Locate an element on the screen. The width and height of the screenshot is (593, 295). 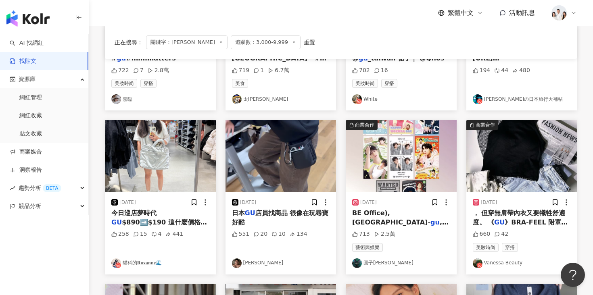
span: 》BRA-FEEL 附罩杯上衣系列 is located at coordinates (521, 227).